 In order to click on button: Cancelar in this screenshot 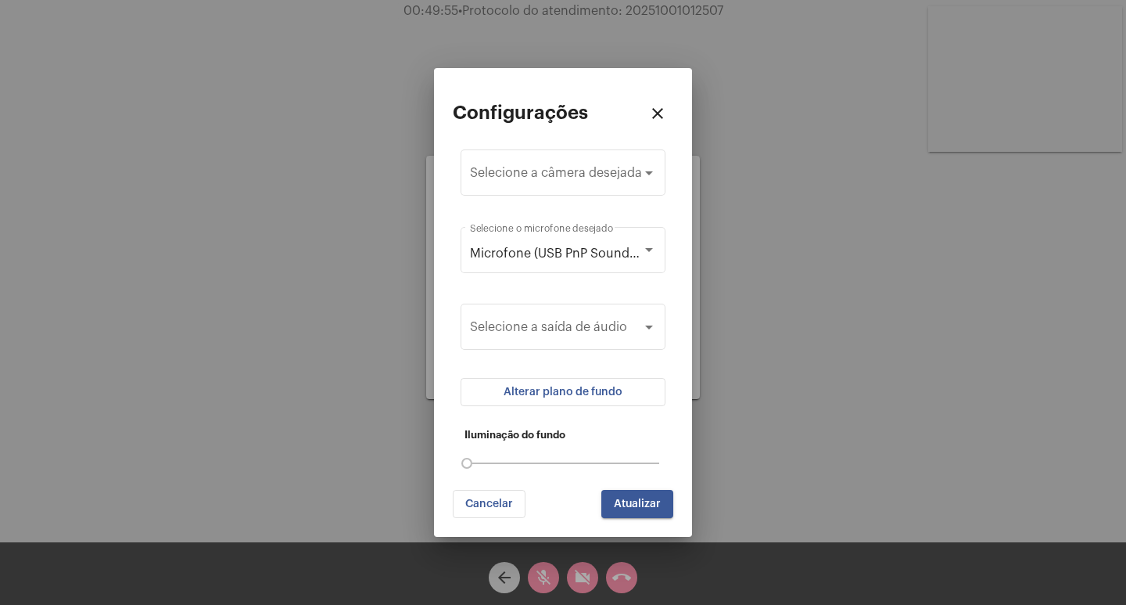, I will do `click(489, 504)`.